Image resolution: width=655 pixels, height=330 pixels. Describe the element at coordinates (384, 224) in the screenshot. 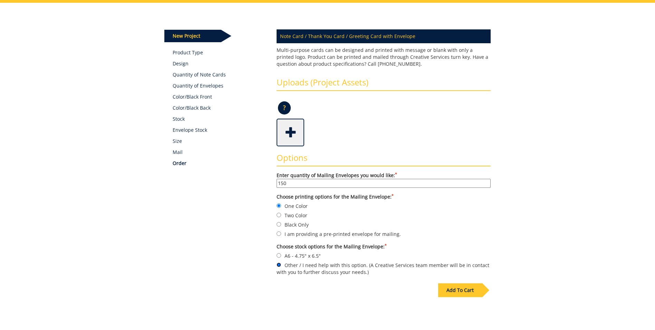

I see `label: Black Only` at that location.